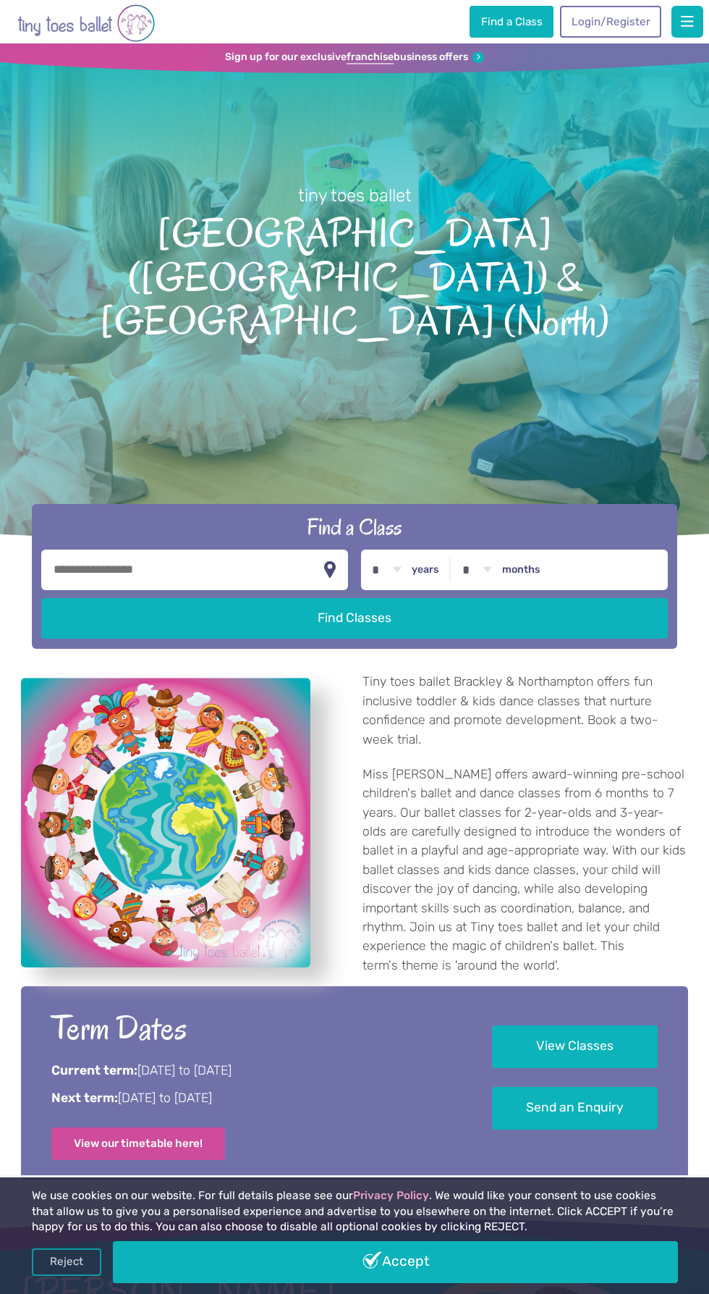 This screenshot has width=709, height=1294. I want to click on strong: Next term:, so click(85, 1097).